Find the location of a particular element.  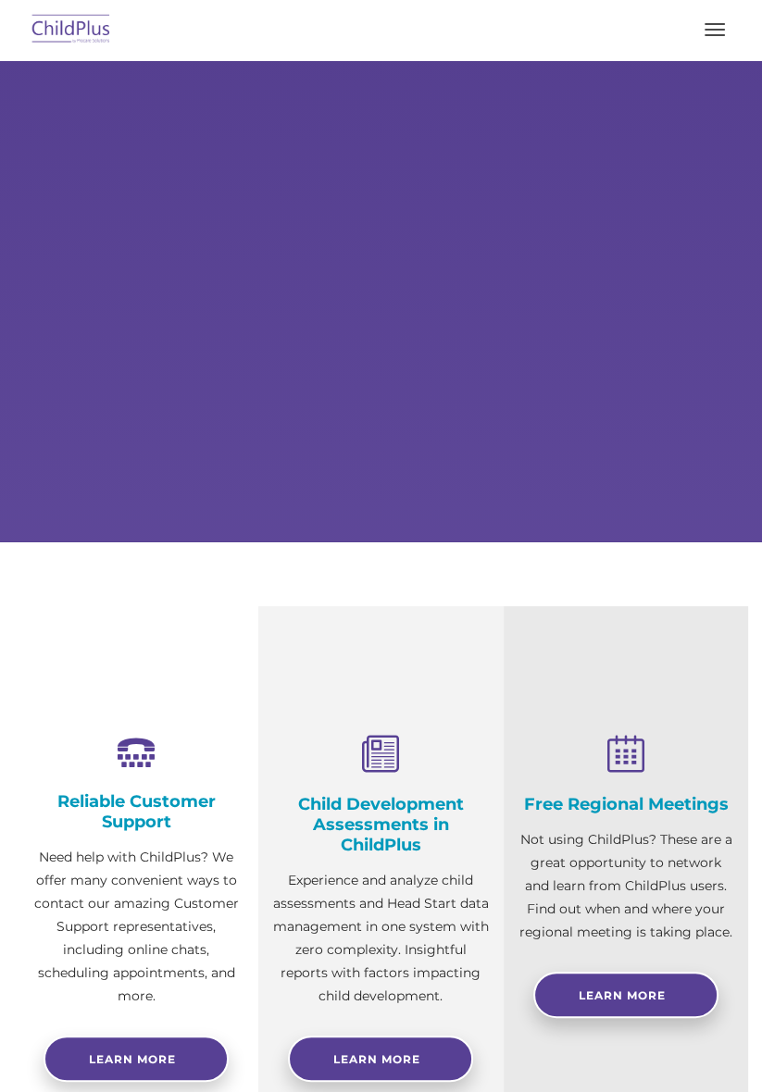

img: ChildPlus by Procare Solutions is located at coordinates (71, 30).